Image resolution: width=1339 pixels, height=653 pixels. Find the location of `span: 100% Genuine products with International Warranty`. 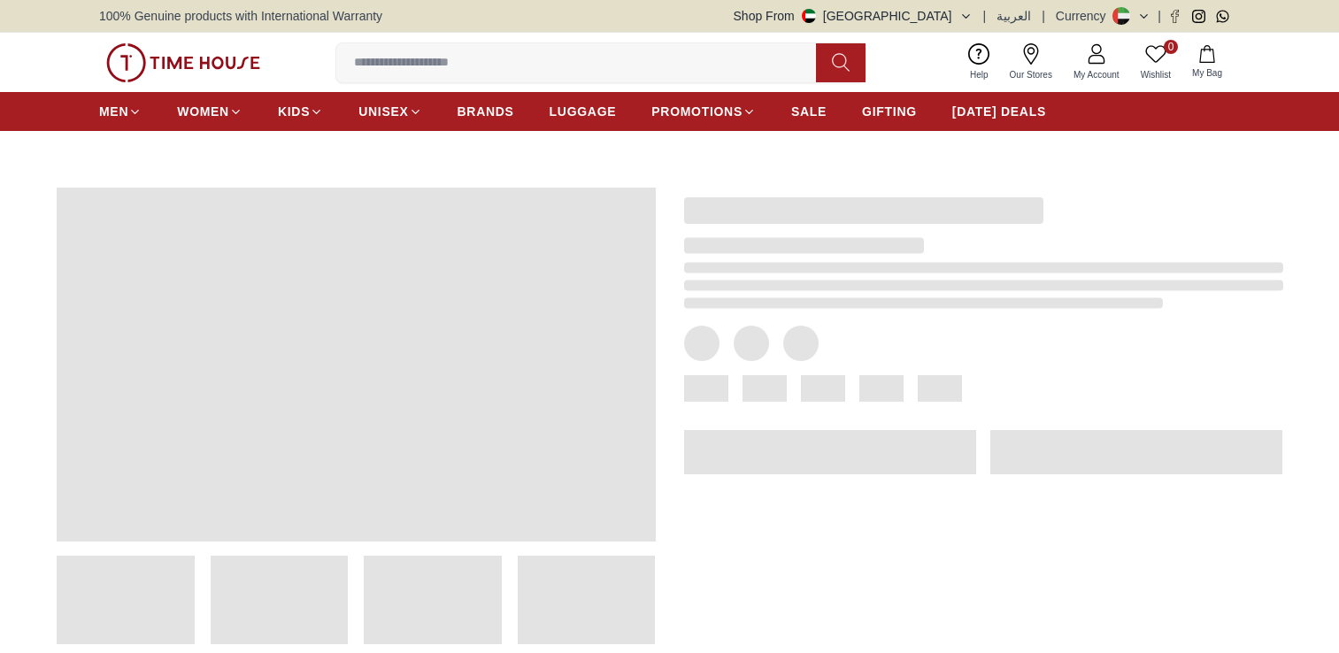

span: 100% Genuine products with International Warranty is located at coordinates (241, 16).